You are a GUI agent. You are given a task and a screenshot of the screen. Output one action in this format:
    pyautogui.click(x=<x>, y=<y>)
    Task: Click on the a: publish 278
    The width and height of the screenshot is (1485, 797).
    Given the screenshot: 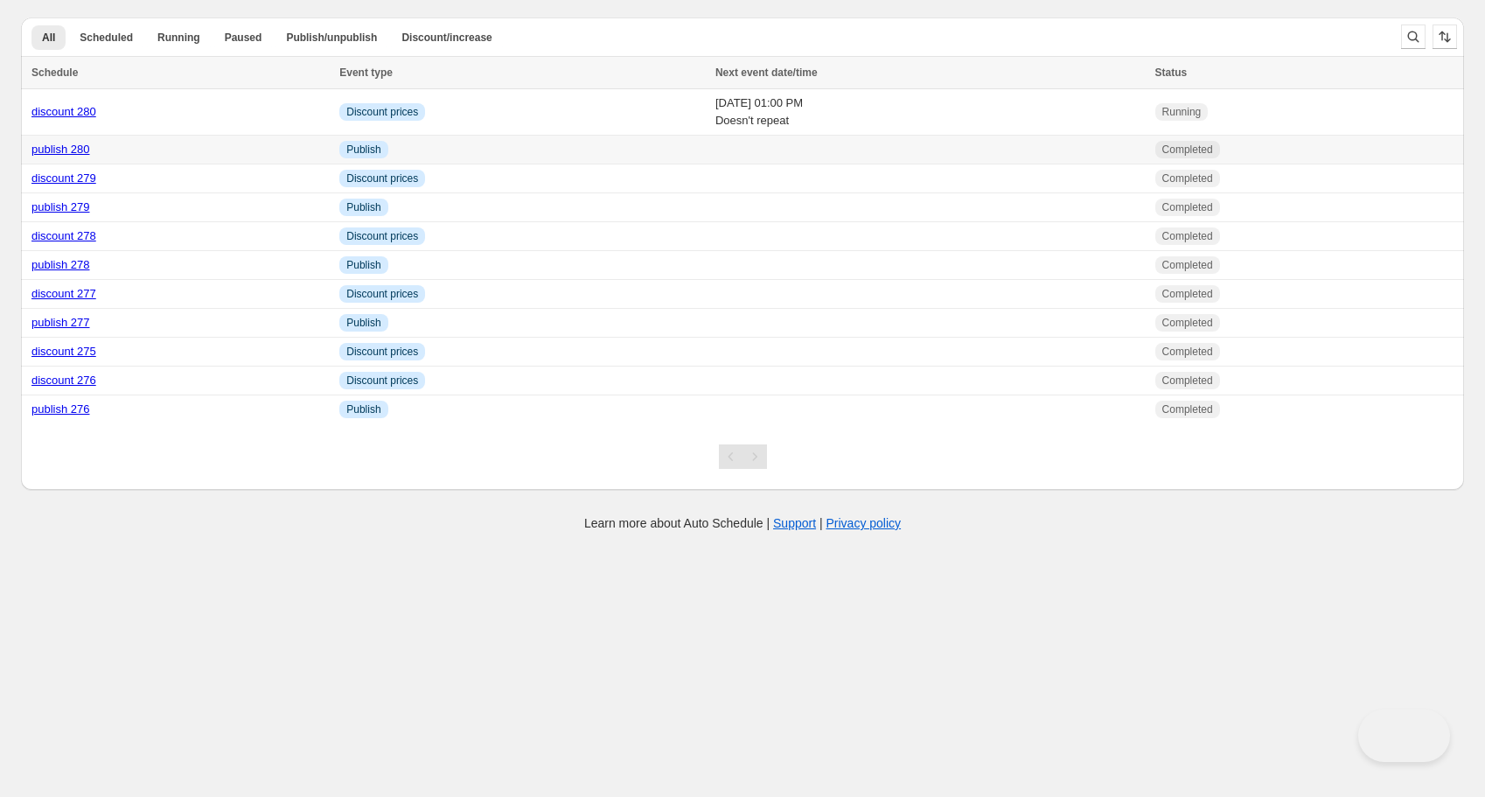 What is the action you would take?
    pyautogui.click(x=60, y=264)
    